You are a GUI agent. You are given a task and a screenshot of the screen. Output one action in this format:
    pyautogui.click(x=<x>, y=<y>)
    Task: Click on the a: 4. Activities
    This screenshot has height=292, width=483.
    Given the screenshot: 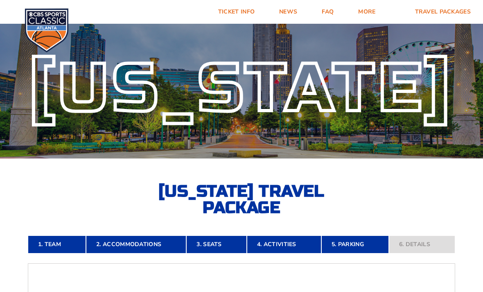 What is the action you would take?
    pyautogui.click(x=284, y=245)
    